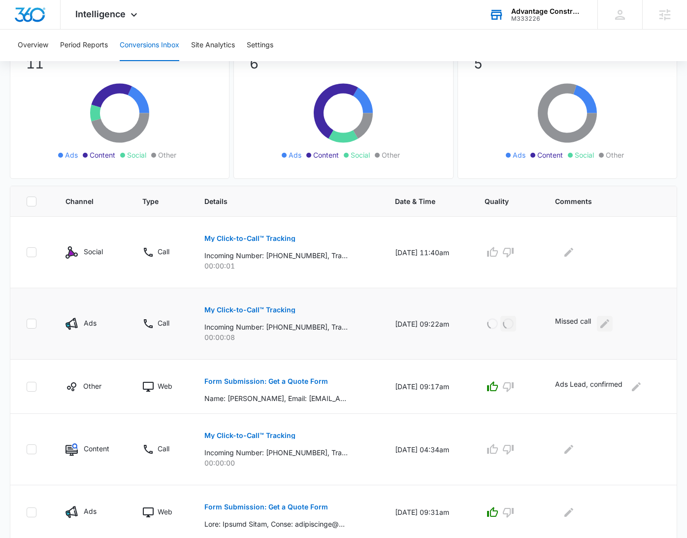  I want to click on span: Channel, so click(85, 201).